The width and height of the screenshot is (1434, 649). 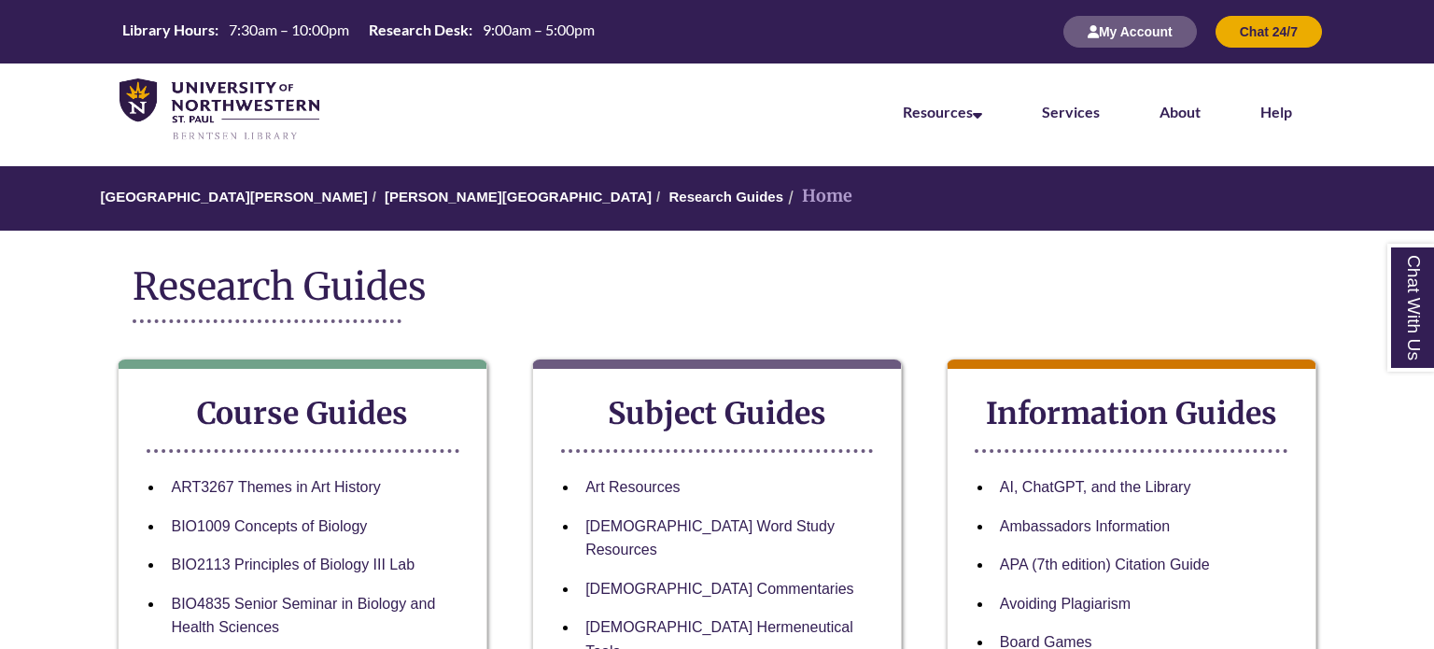 I want to click on button: My Account, so click(x=1130, y=32).